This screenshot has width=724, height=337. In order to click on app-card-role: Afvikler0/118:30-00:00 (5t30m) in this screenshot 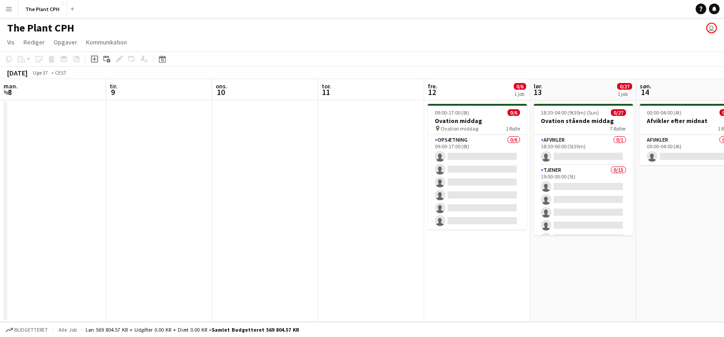, I will do `click(583, 150)`.